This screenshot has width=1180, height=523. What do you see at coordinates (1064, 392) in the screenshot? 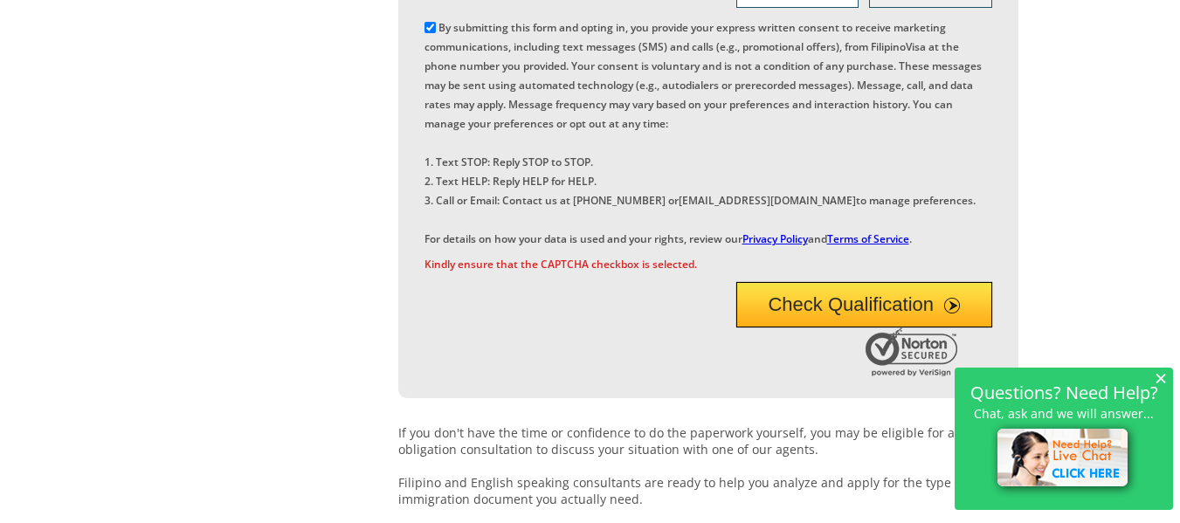
I see `h2: Questions? Need Help?` at bounding box center [1064, 392].